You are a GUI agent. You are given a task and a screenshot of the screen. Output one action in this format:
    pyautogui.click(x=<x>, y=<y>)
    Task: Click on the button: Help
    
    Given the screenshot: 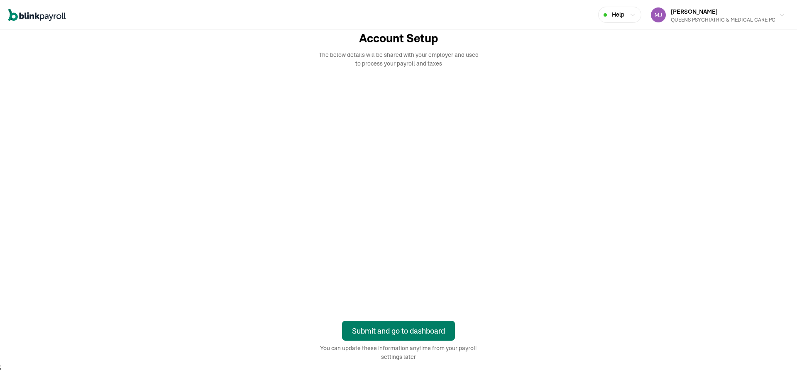 What is the action you would take?
    pyautogui.click(x=620, y=15)
    